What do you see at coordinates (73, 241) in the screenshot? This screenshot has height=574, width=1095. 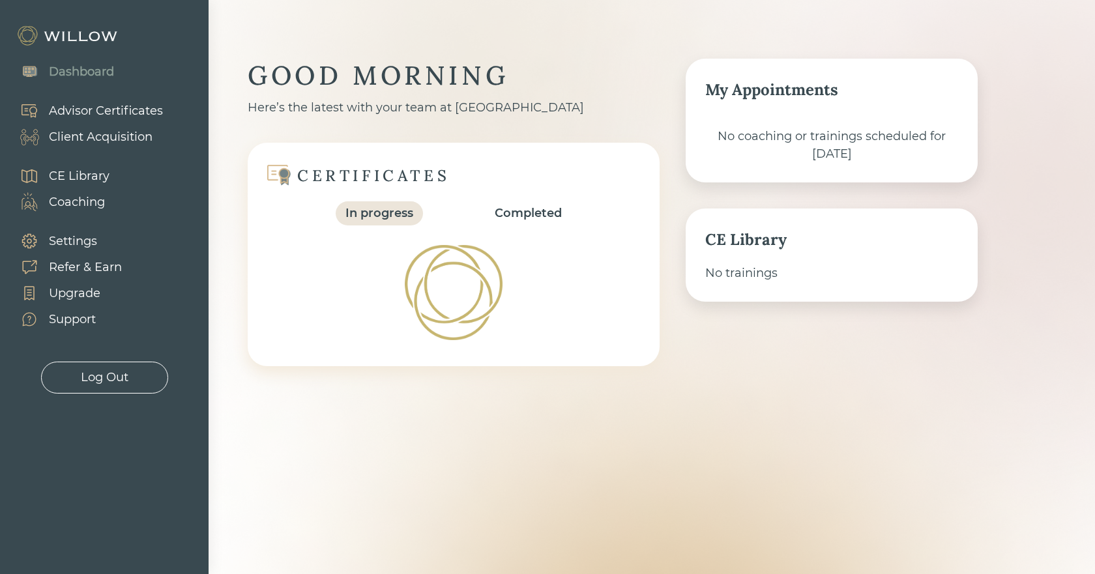 I see `div: Settings` at bounding box center [73, 241].